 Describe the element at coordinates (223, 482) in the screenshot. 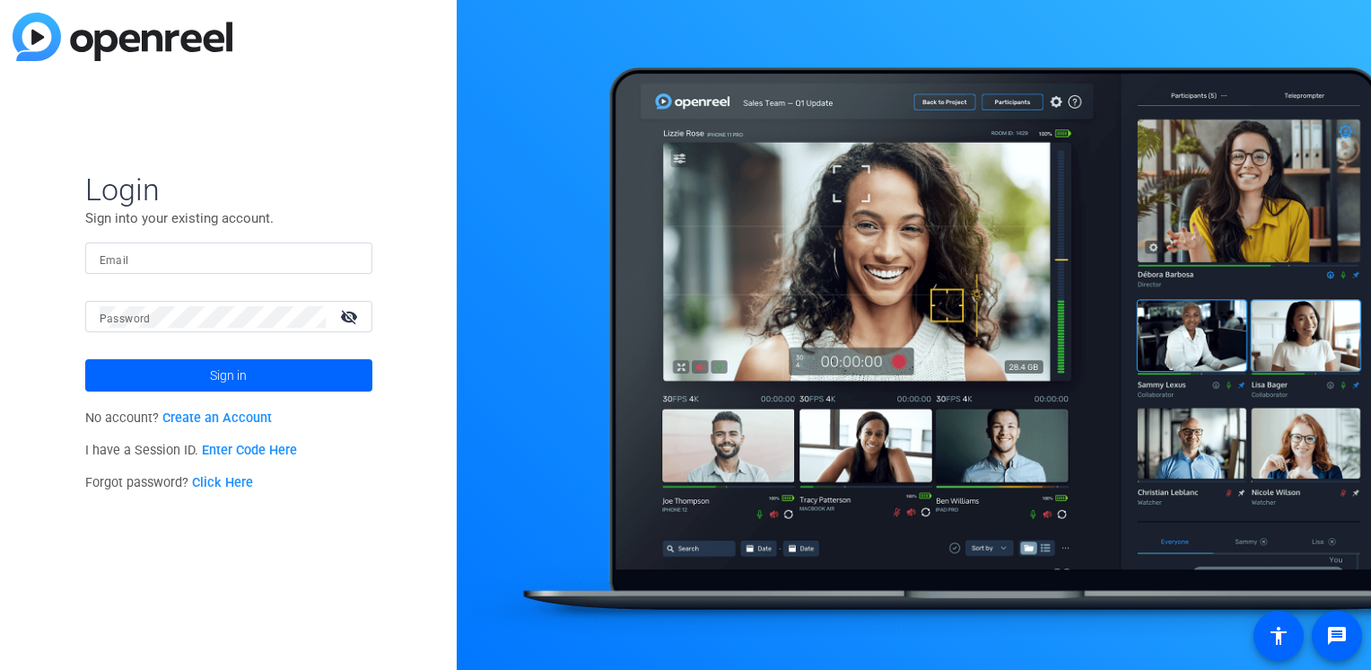

I see `a: Click Here` at that location.